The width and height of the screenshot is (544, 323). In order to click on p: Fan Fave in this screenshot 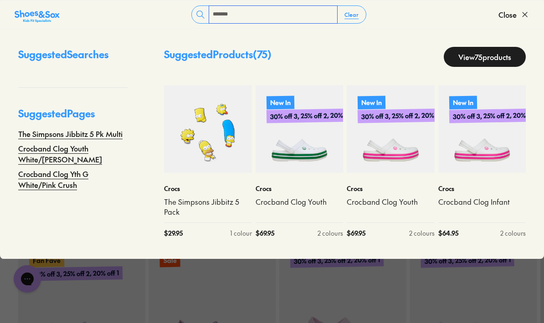, I will do `click(46, 261)`.